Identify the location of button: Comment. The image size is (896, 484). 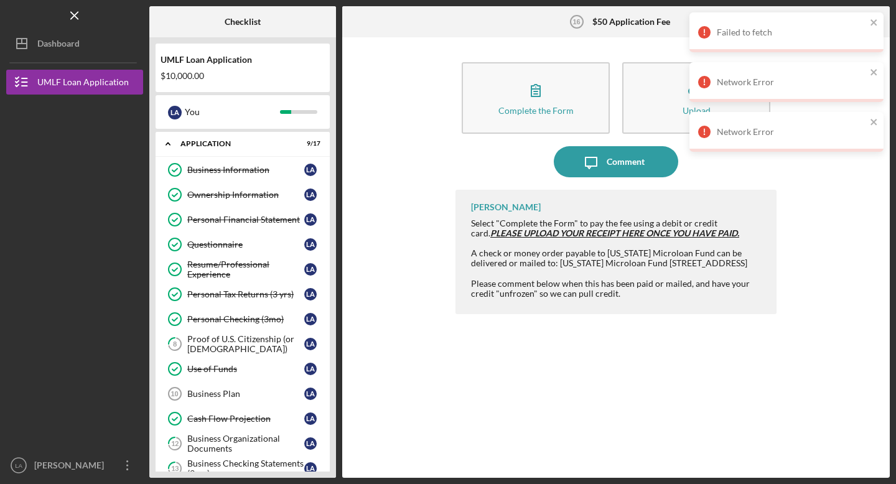
(616, 162).